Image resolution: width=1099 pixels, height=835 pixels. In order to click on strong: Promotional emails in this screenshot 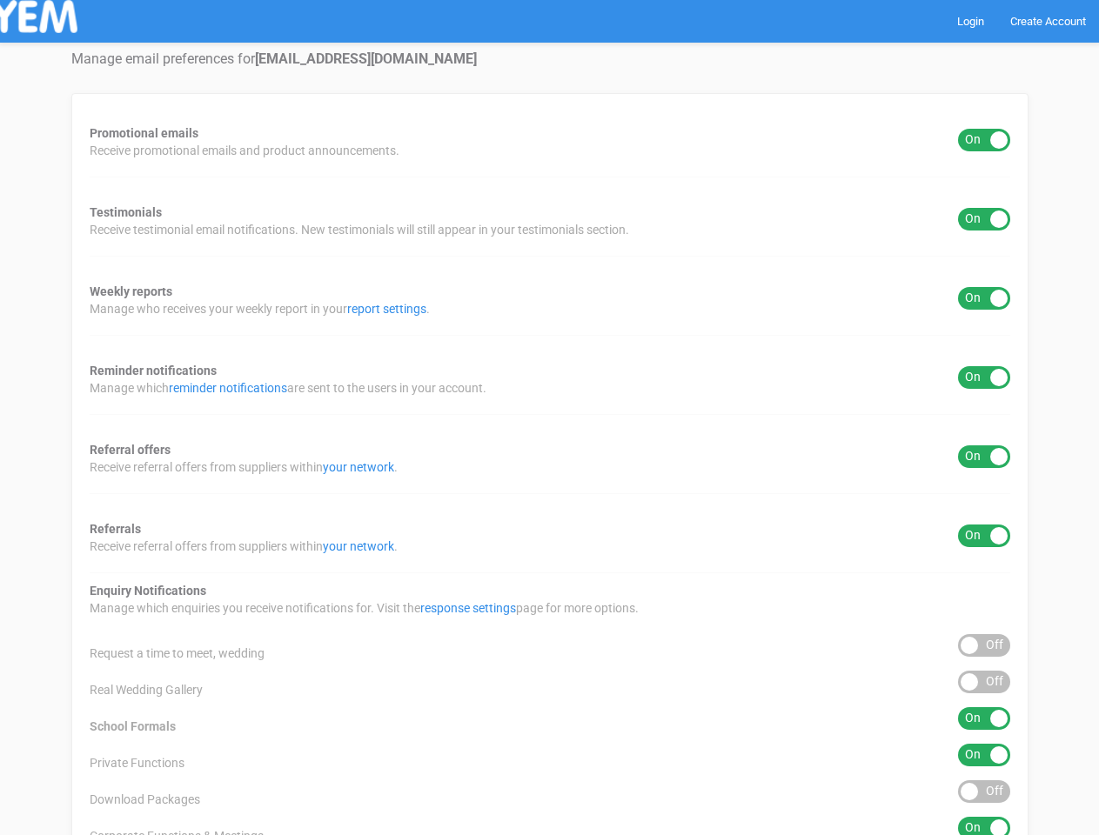, I will do `click(144, 133)`.